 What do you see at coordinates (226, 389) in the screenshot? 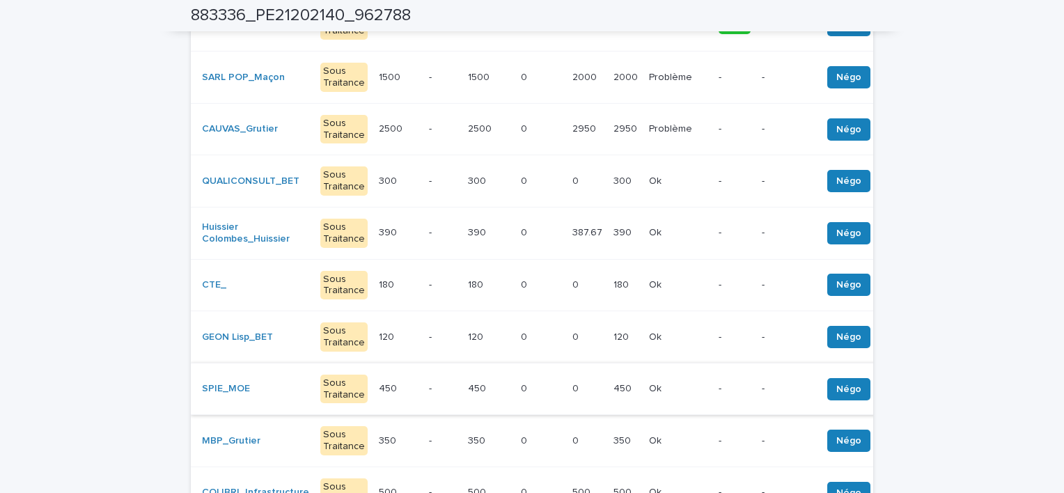
I see `a: SPIE_MOE` at bounding box center [226, 389].